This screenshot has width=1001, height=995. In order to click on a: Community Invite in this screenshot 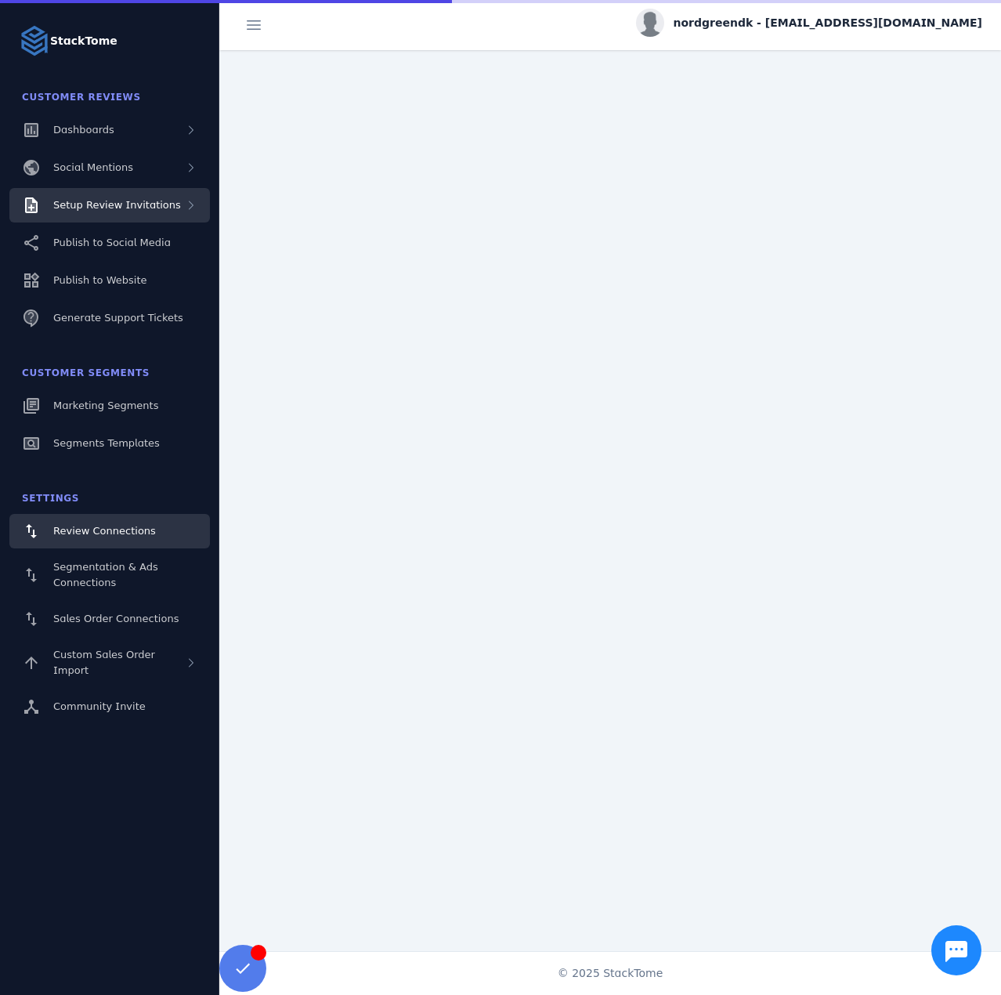, I will do `click(110, 706)`.